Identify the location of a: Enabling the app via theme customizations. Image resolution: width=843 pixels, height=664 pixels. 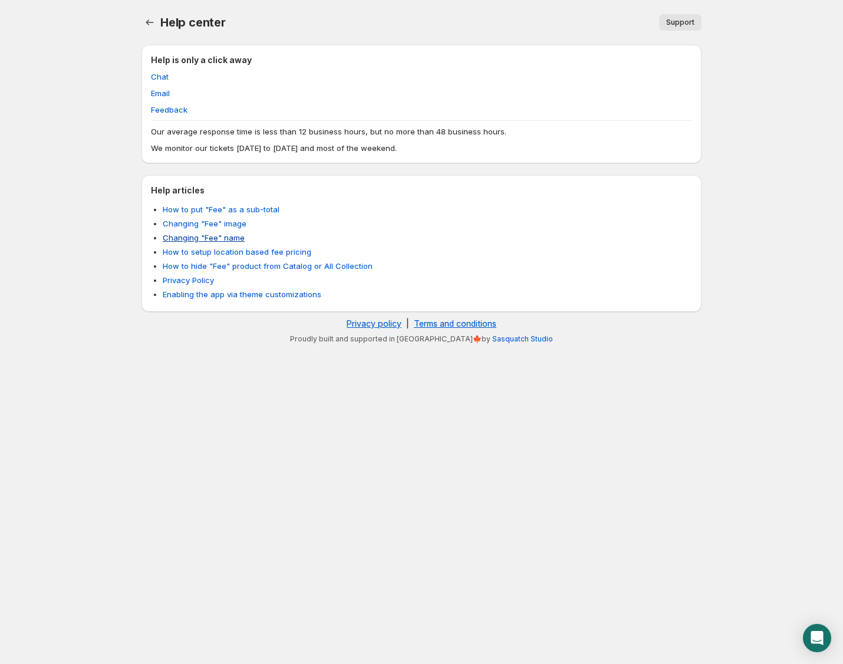
(242, 294).